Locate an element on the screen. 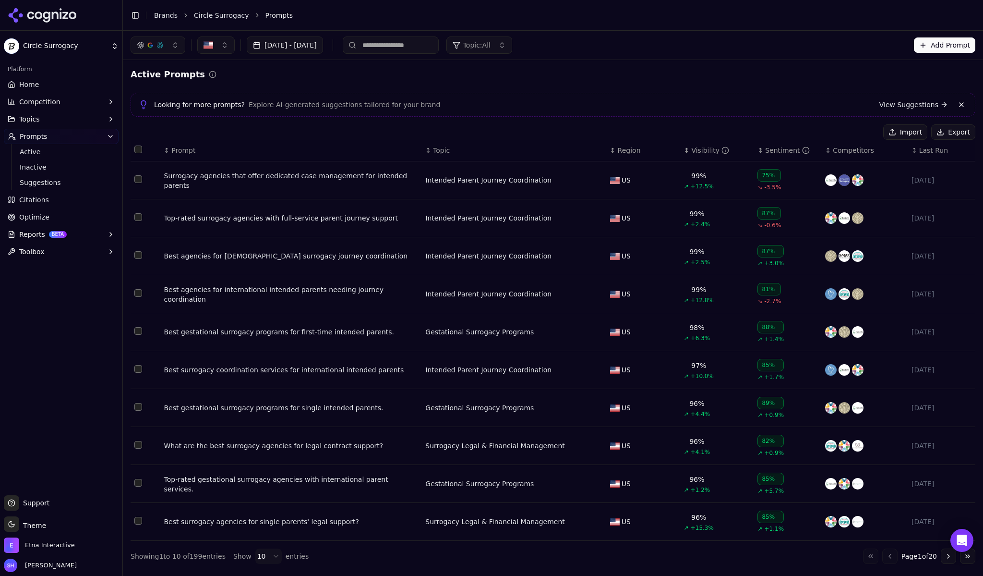 Image resolution: width=983 pixels, height=576 pixels. img: same love surrogacy is located at coordinates (844, 256).